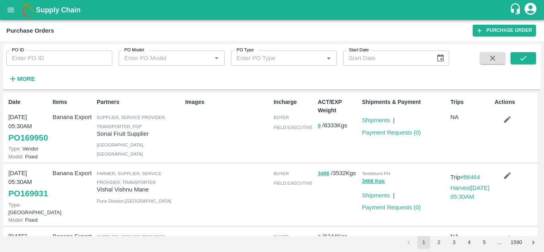  What do you see at coordinates (277, 58) in the screenshot?
I see `input: Enter PO Type` at bounding box center [277, 58].